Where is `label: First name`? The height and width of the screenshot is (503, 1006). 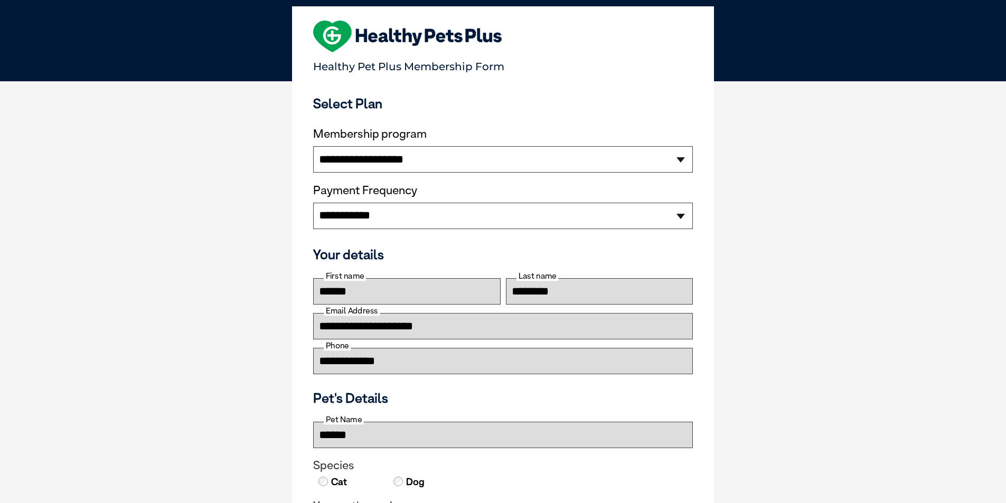 label: First name is located at coordinates (345, 276).